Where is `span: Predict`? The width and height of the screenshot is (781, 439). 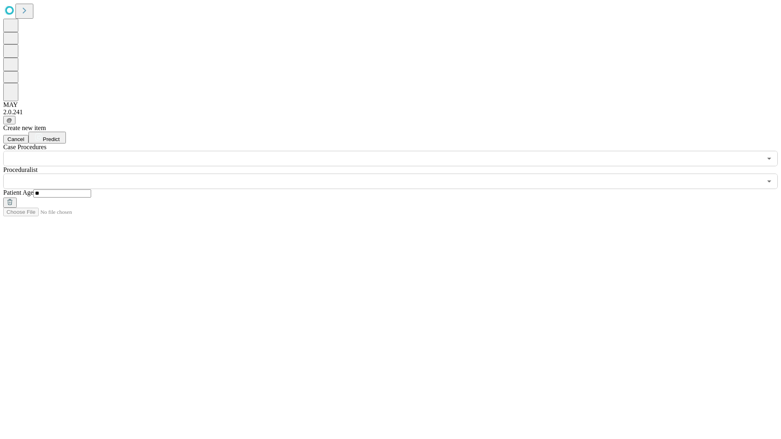 span: Predict is located at coordinates (51, 139).